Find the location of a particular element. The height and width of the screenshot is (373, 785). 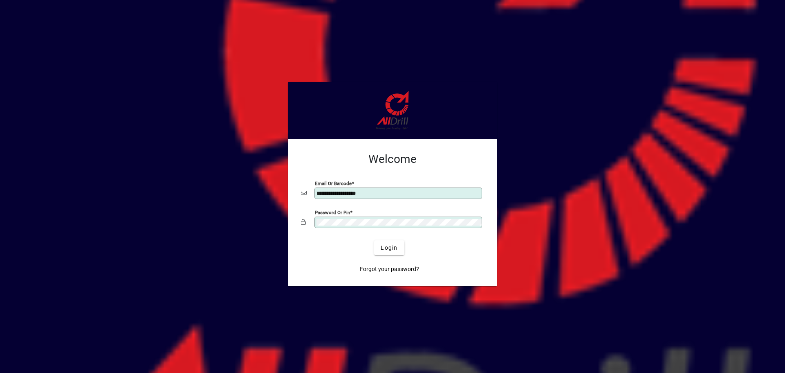

mat-label: Email or Barcode is located at coordinates (333, 183).